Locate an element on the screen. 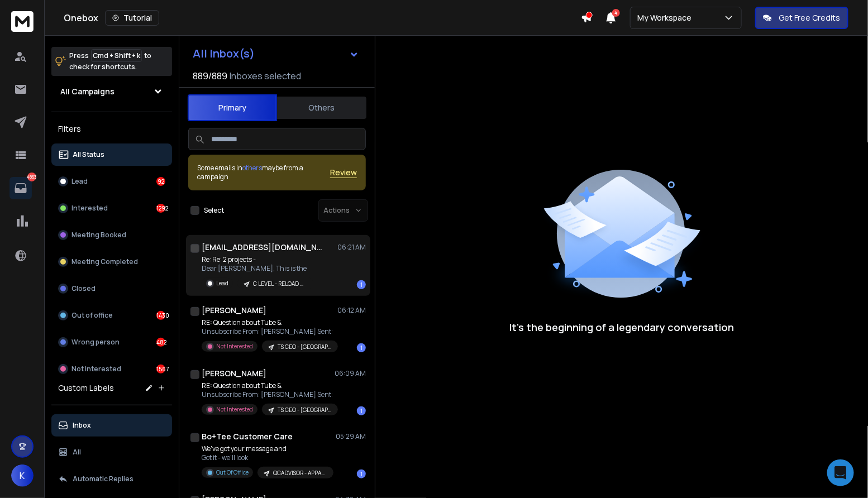  p: Wrong person is located at coordinates (96, 342).